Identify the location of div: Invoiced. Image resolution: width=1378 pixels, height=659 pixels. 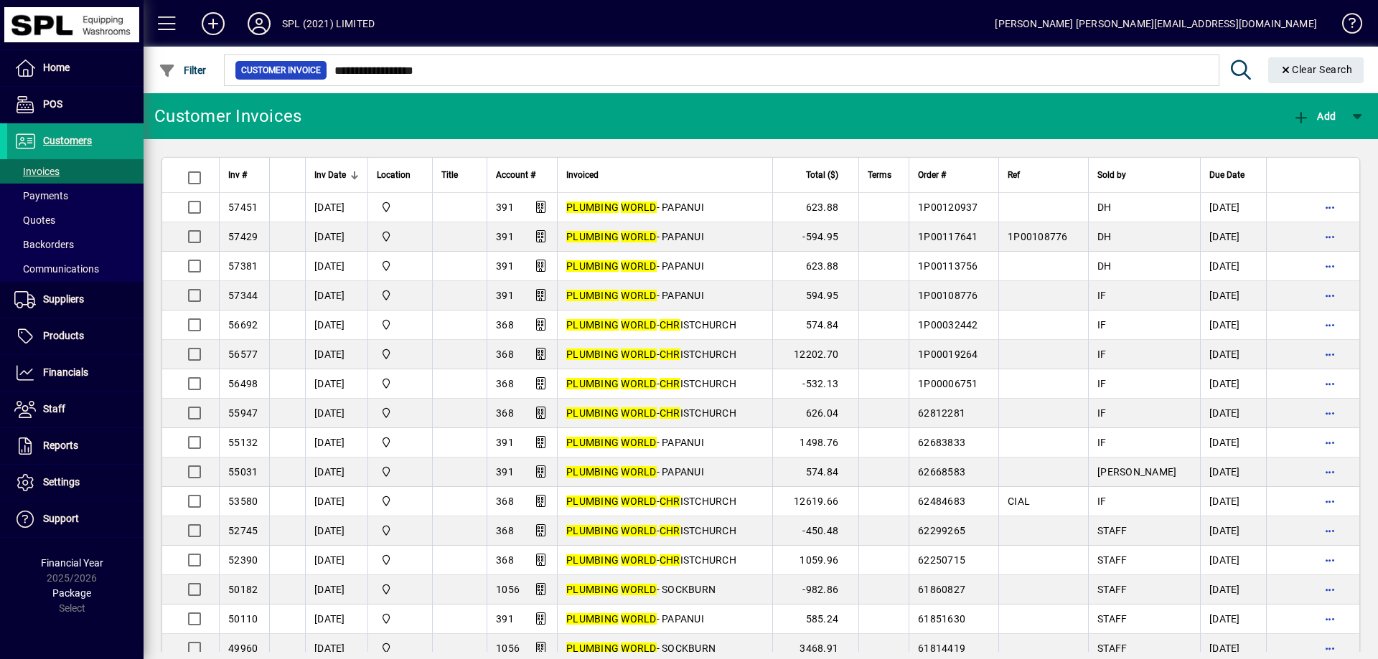
(664, 175).